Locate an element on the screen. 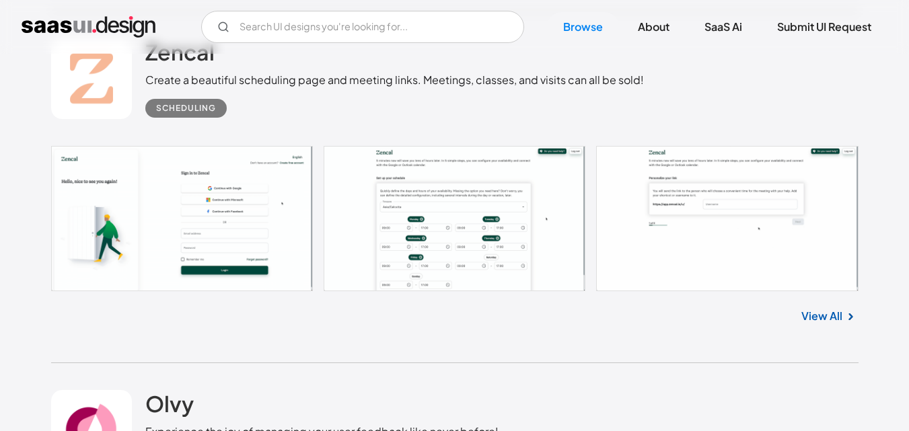  a: home is located at coordinates (88, 27).